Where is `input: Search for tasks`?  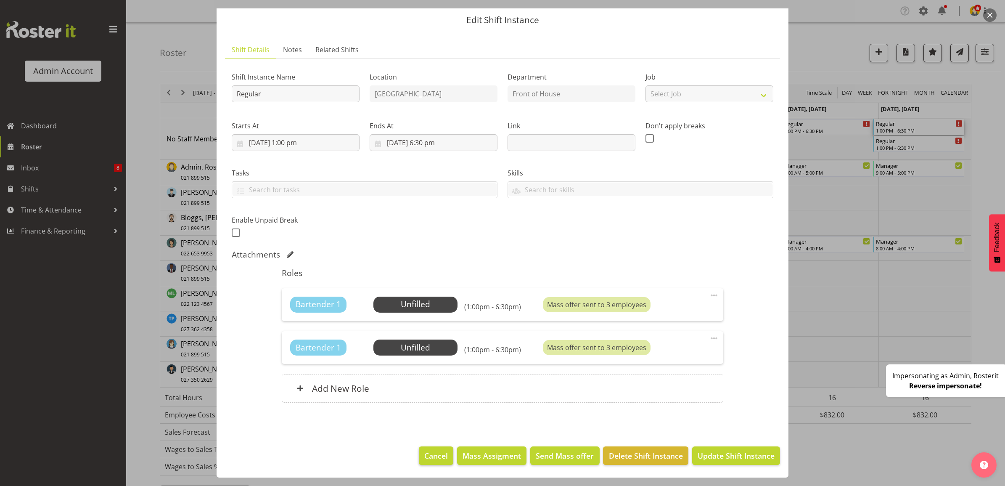
input: Search for tasks is located at coordinates (365, 189).